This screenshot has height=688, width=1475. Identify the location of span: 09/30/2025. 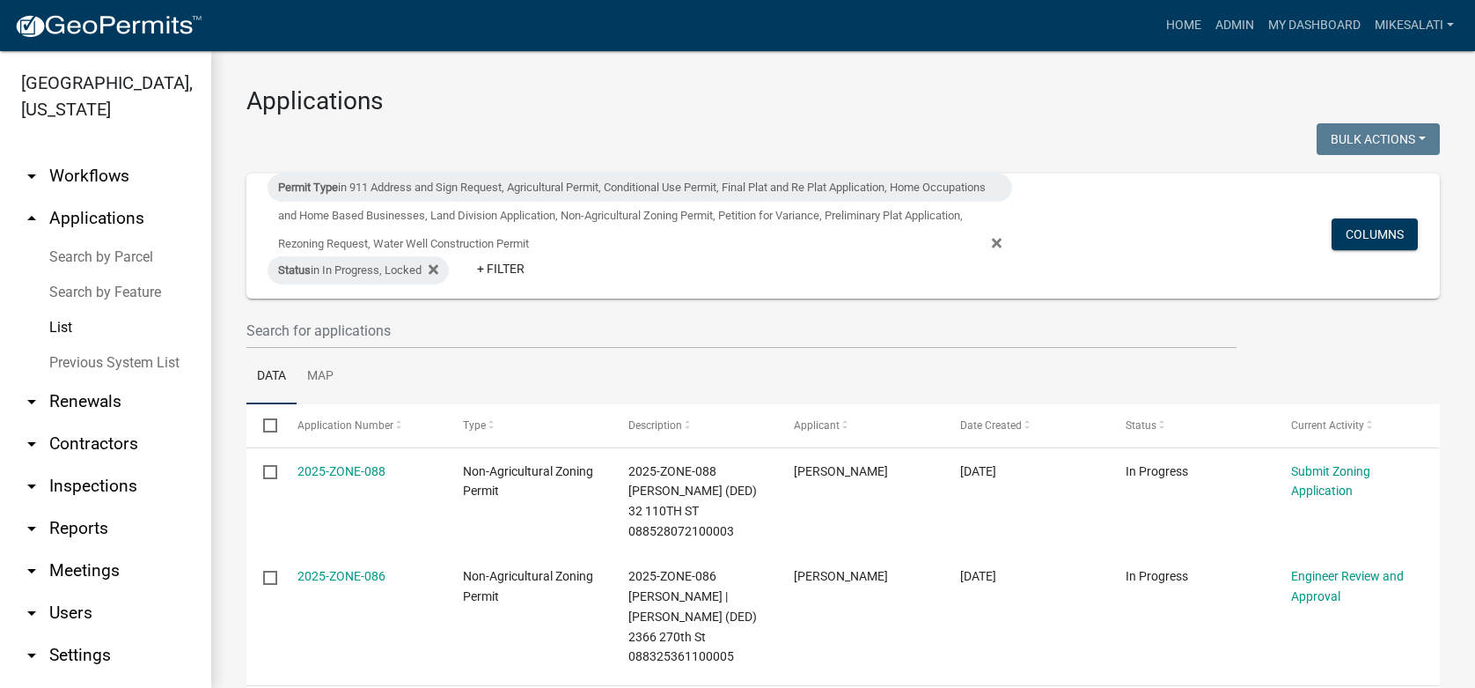
(978, 576).